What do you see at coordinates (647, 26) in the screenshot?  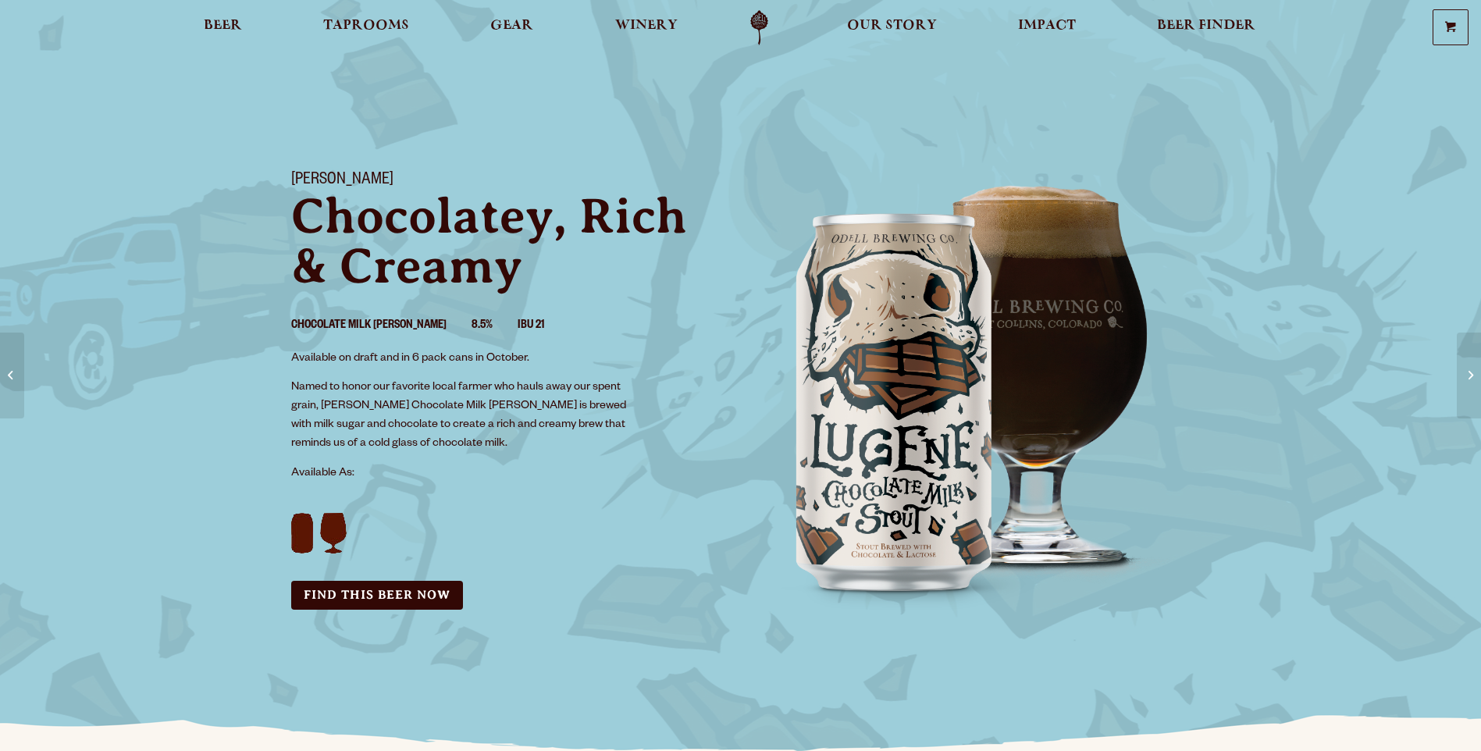 I see `span: Winery` at bounding box center [647, 26].